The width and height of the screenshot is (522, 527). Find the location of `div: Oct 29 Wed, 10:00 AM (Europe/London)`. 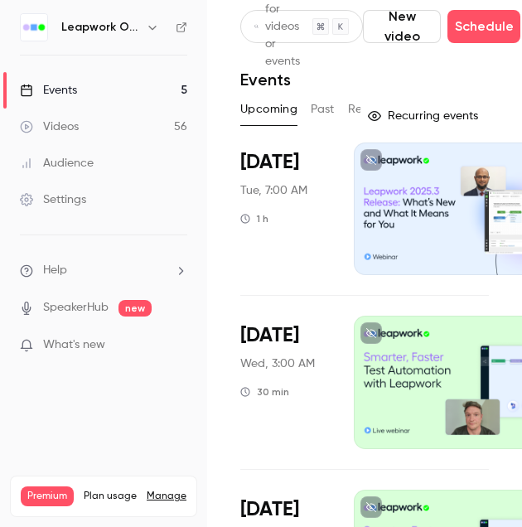

div: Oct 29 Wed, 10:00 AM (Europe/London) is located at coordinates (284, 382).